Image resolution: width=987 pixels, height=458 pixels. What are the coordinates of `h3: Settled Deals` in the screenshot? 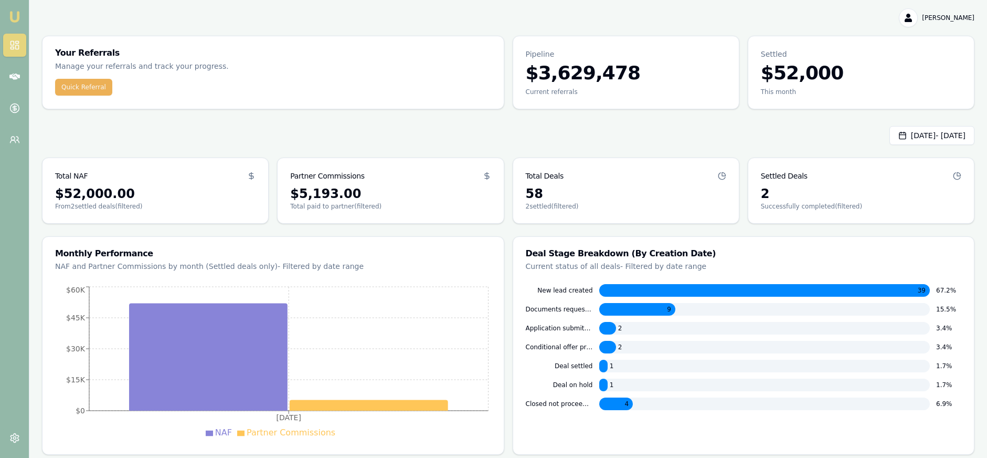 It's located at (784, 176).